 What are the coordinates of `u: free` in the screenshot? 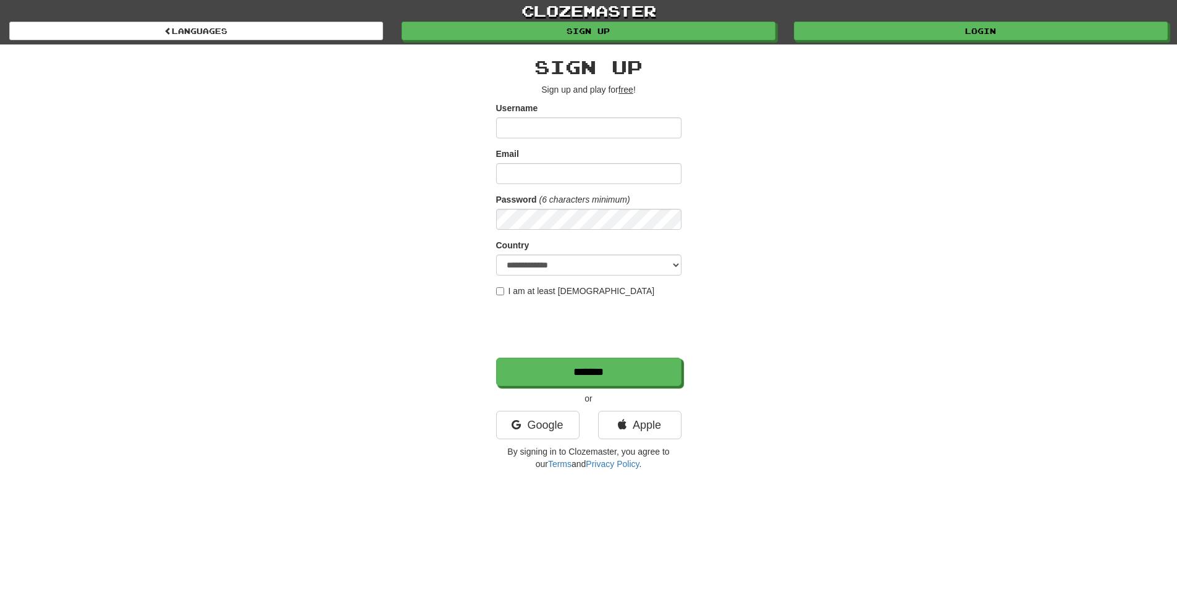 It's located at (626, 90).